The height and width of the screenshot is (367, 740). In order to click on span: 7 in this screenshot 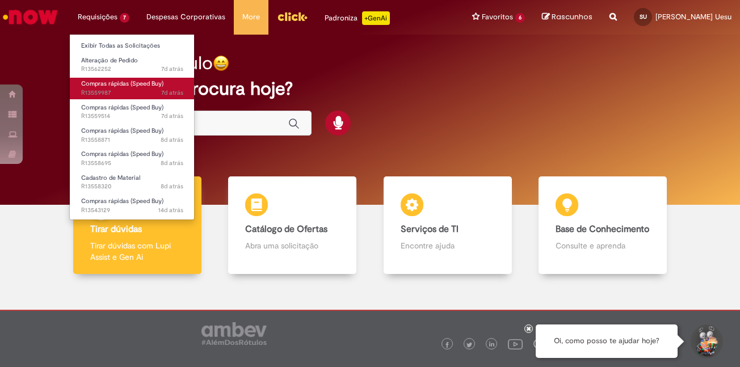, I will do `click(124, 18)`.